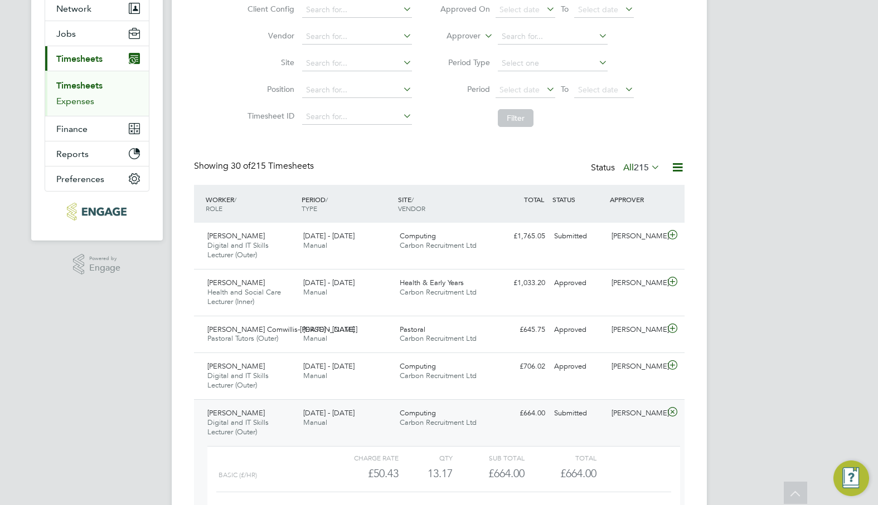 The height and width of the screenshot is (505, 878). What do you see at coordinates (534, 199) in the screenshot?
I see `span: TOTAL` at bounding box center [534, 199].